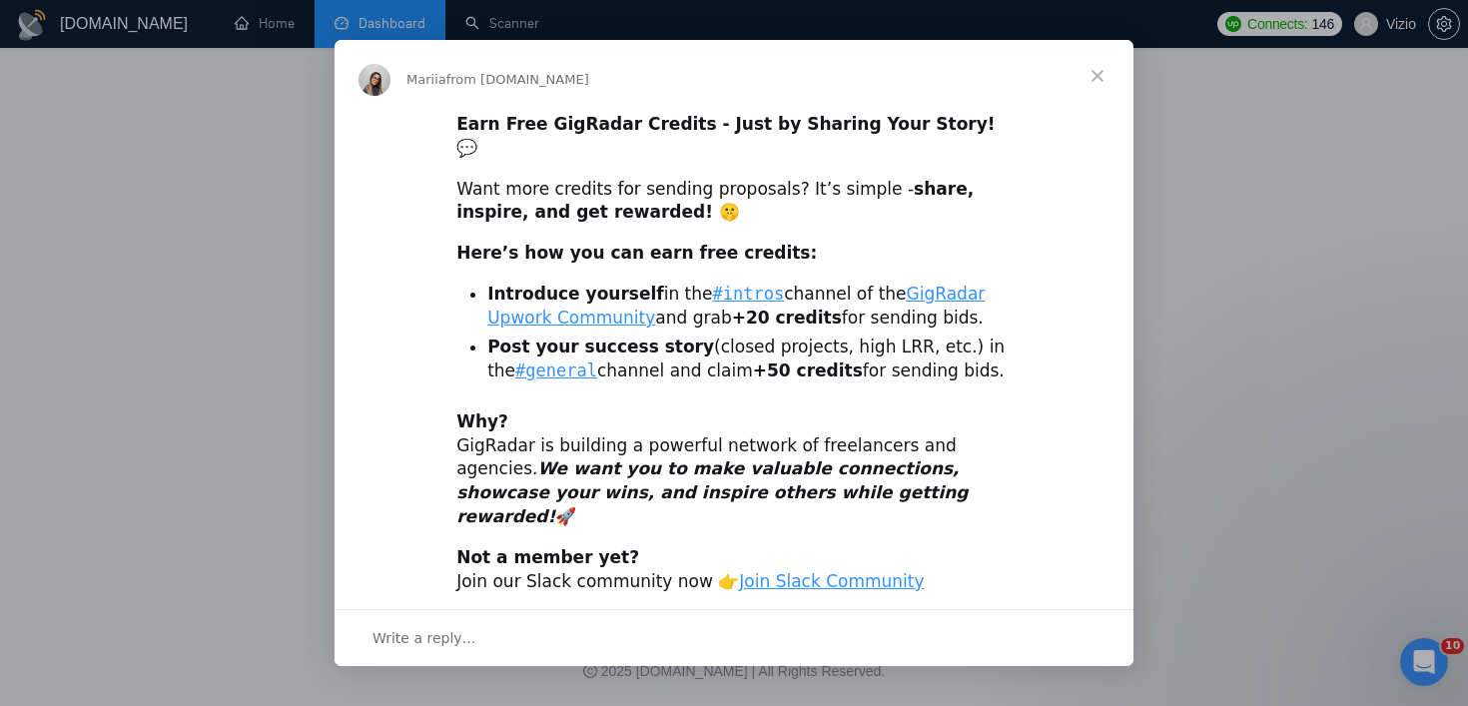 This screenshot has width=1468, height=706. What do you see at coordinates (600, 346) in the screenshot?
I see `b: Post your success story` at bounding box center [600, 346].